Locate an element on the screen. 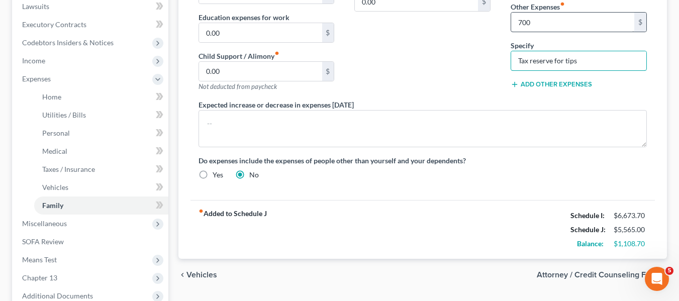  a: Vehicles is located at coordinates (101, 187).